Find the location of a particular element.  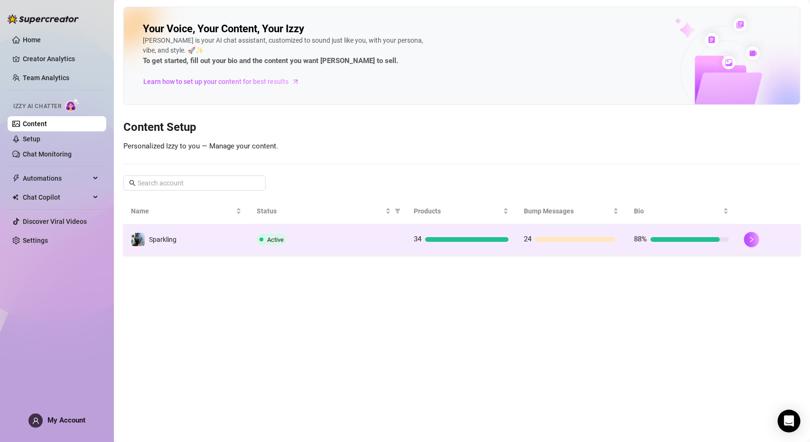

span: Bump Messages is located at coordinates (567, 211).